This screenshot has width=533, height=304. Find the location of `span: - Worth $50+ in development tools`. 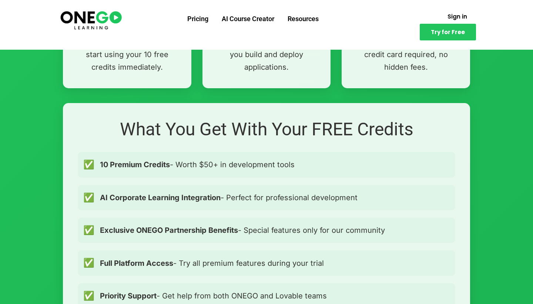

span: - Worth $50+ in development tools is located at coordinates (197, 164).